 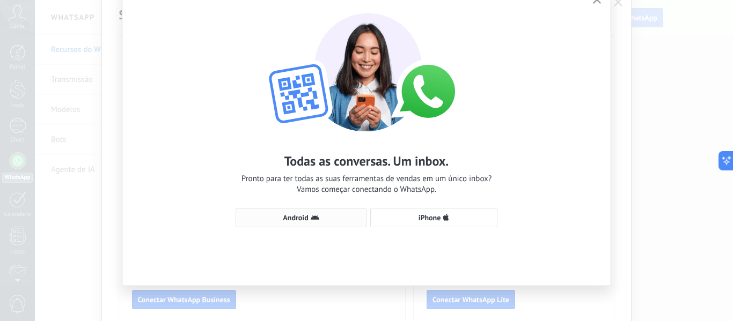 What do you see at coordinates (295, 218) in the screenshot?
I see `span: Android` at bounding box center [295, 218].